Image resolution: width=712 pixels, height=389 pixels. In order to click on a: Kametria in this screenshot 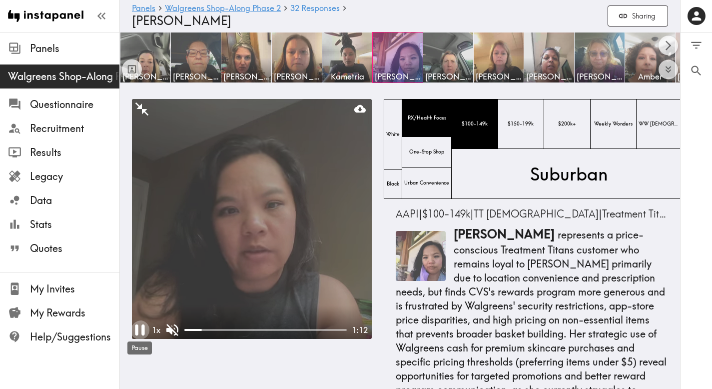, I will do `click(347, 57)`.